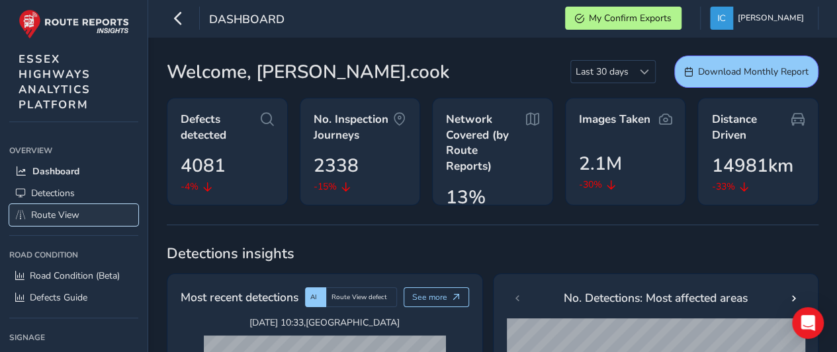  What do you see at coordinates (485, 143) in the screenshot?
I see `span: Network Covered (by Route Reports)` at bounding box center [485, 143].